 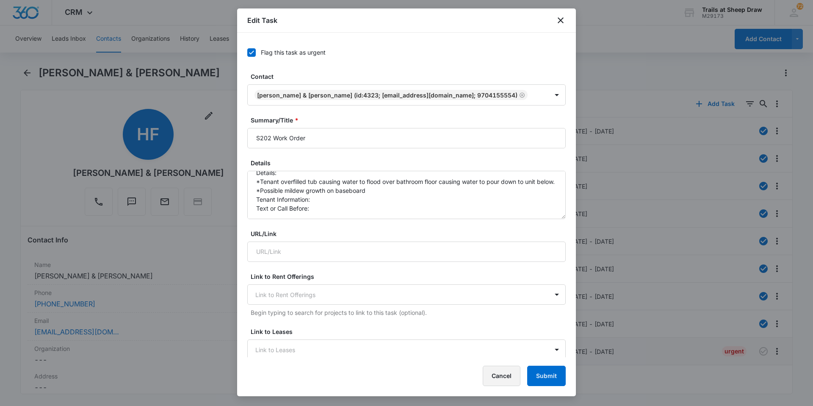 I want to click on button: close, so click(x=561, y=20).